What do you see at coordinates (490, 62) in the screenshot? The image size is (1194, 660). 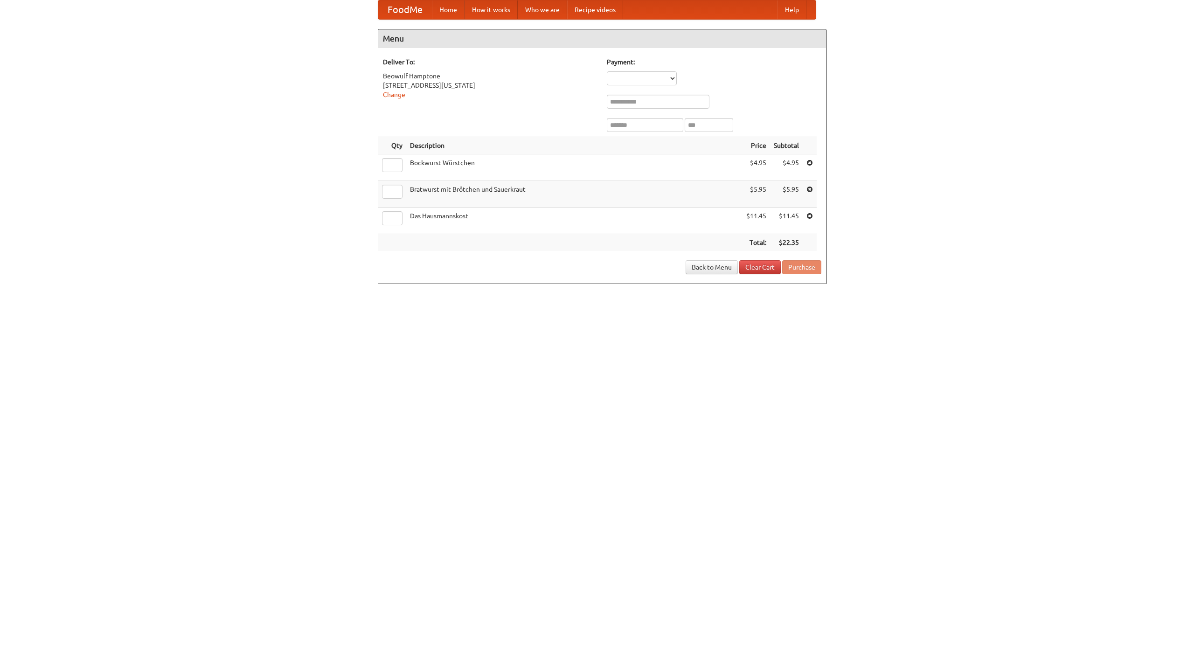 I see `h5: Deliver To:` at bounding box center [490, 62].